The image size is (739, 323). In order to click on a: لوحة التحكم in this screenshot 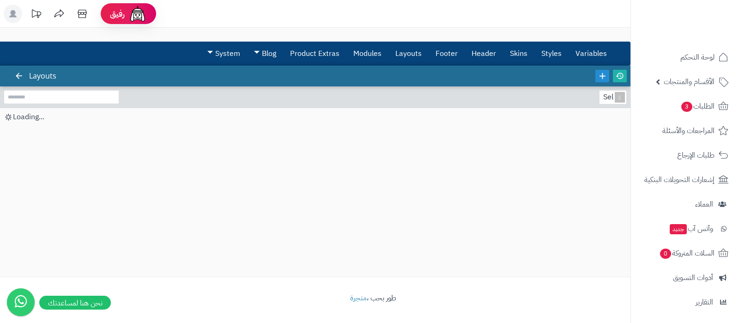, I will do `click(685, 57)`.